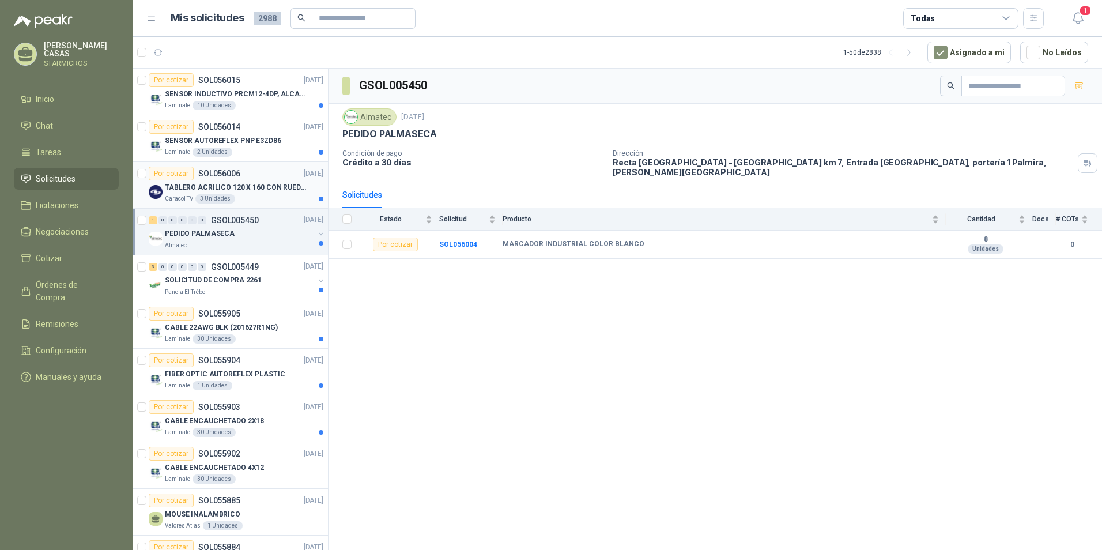 Image resolution: width=1102 pixels, height=550 pixels. Describe the element at coordinates (370, 117) in the screenshot. I see `div: Almatec` at that location.